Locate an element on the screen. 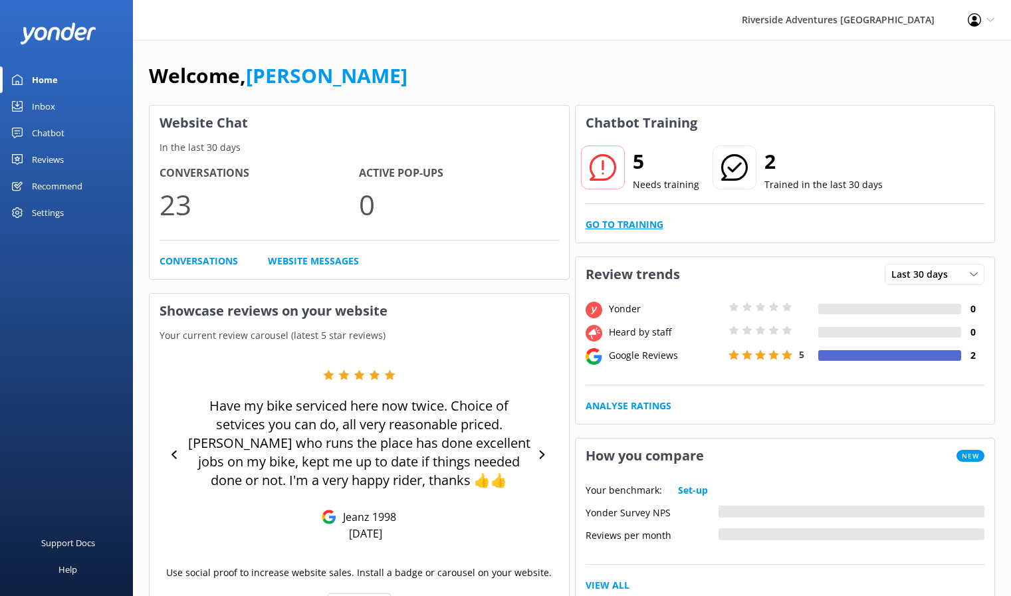 This screenshot has height=596, width=1011. a: Analyse Ratings is located at coordinates (628, 406).